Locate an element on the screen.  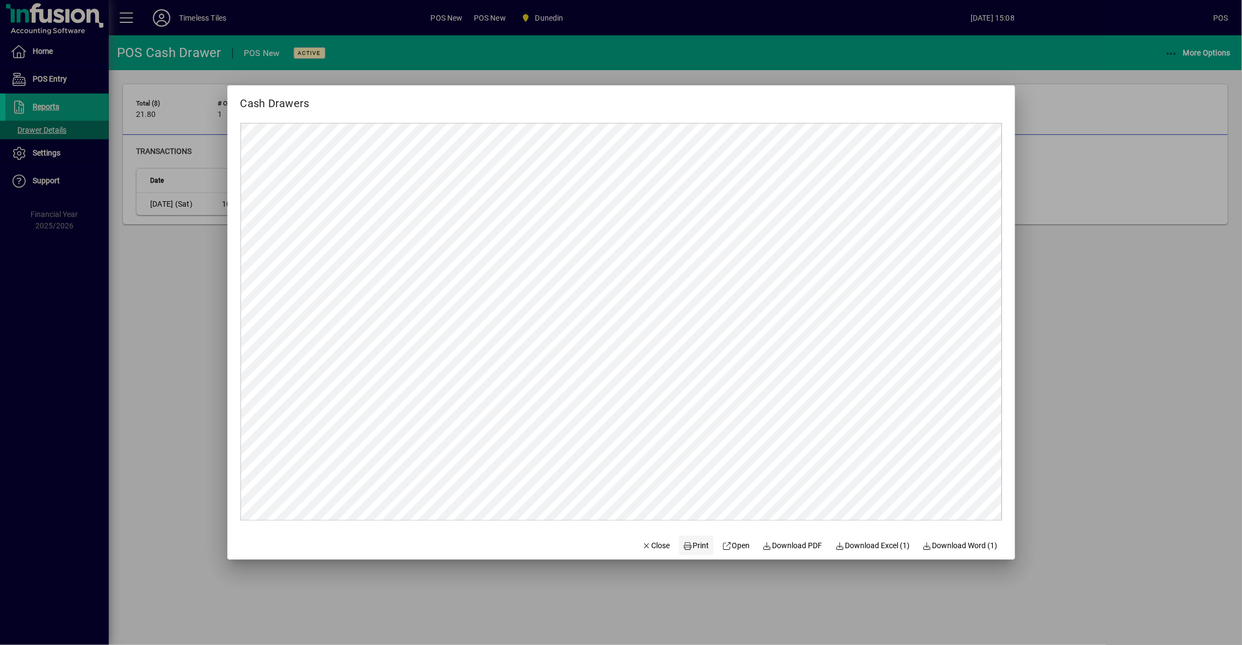
a: Download PDF is located at coordinates (793, 546).